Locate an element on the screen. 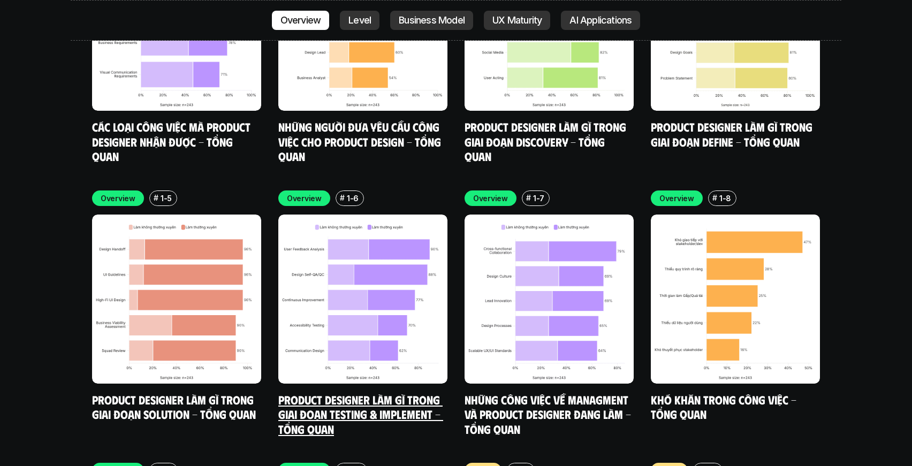 The image size is (912, 466). a: Các loại công việc mà Product Designer nhận được - Tổng quan is located at coordinates (172, 141).